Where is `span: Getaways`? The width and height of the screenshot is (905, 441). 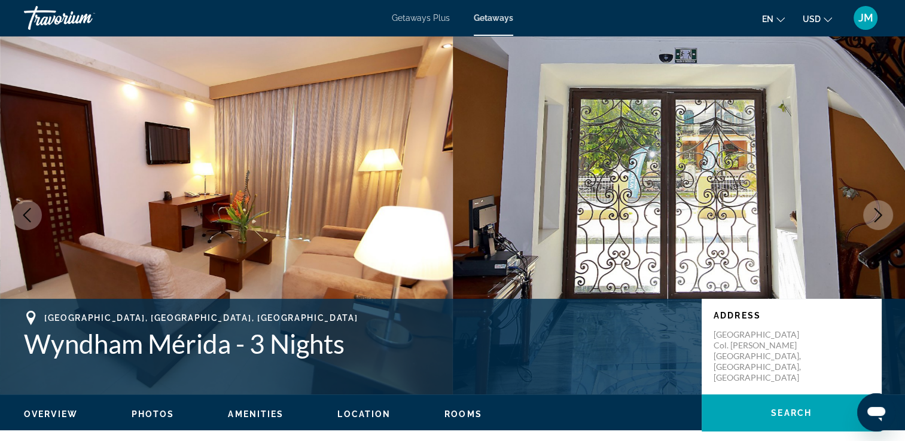 span: Getaways is located at coordinates (493, 18).